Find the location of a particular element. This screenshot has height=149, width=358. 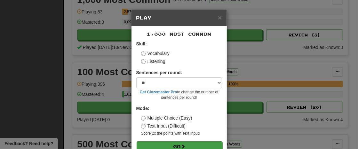

input: Multiple Choice (Easy) is located at coordinates (143, 118).